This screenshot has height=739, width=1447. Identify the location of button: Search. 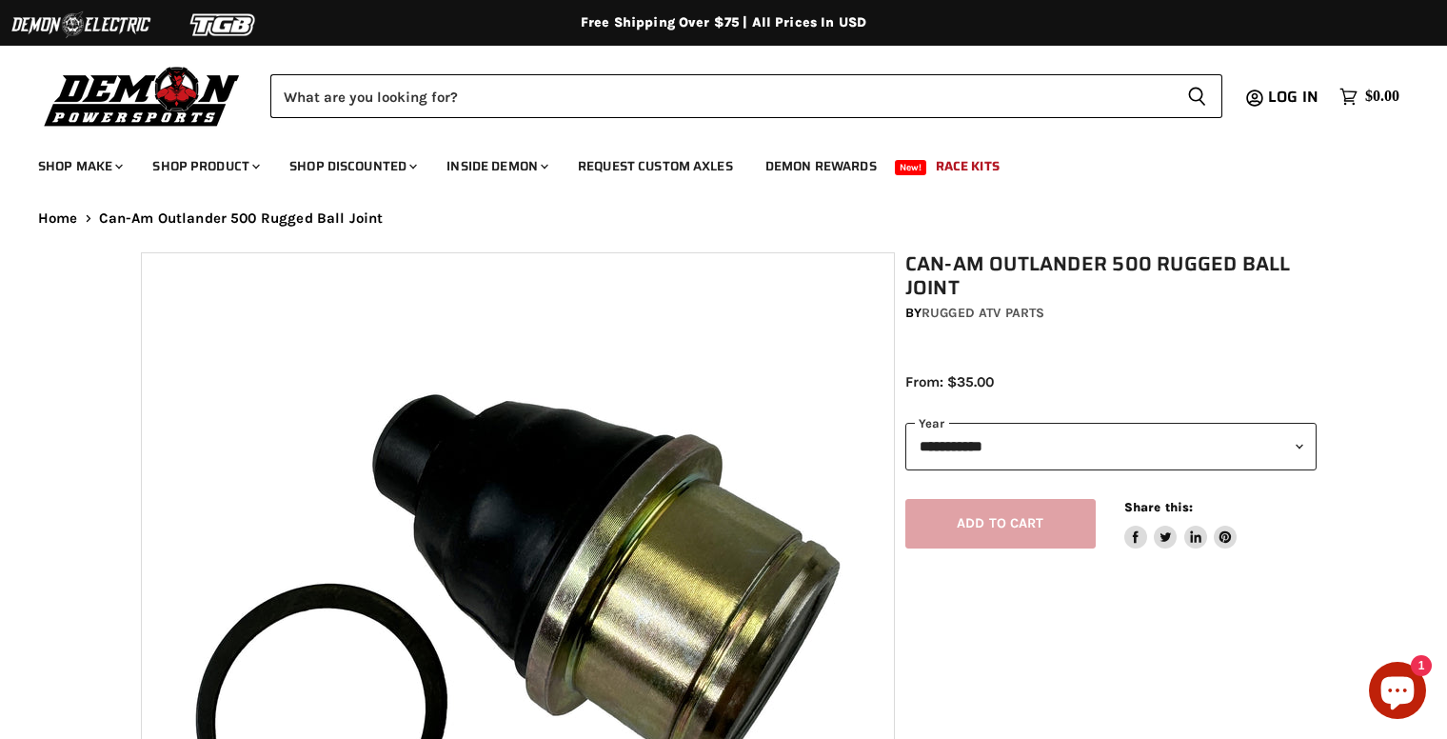
(1197, 96).